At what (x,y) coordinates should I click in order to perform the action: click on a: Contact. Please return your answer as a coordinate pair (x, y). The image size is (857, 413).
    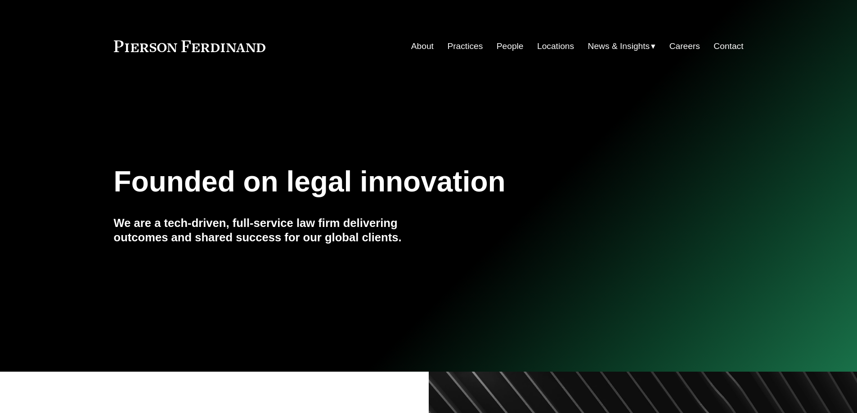
    Looking at the image, I should click on (728, 46).